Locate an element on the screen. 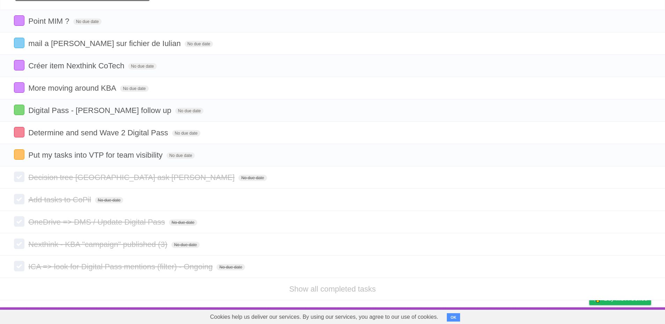 The image size is (665, 324). span: Cookies help us deliver our services. By using our services, you agree to our use of cookies. is located at coordinates (324, 317).